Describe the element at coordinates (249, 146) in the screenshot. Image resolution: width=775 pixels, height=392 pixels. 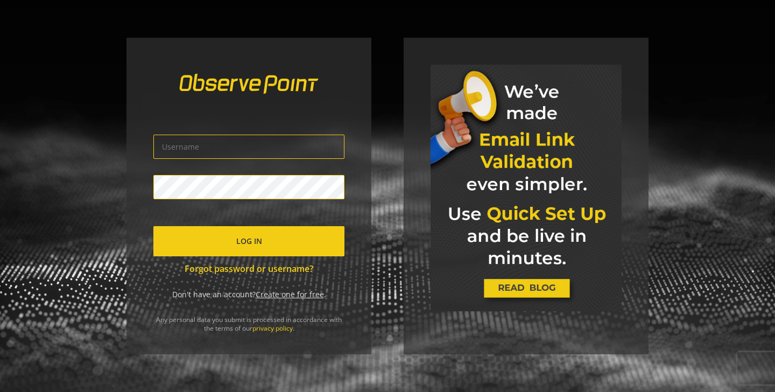
I see `input: Username` at that location.